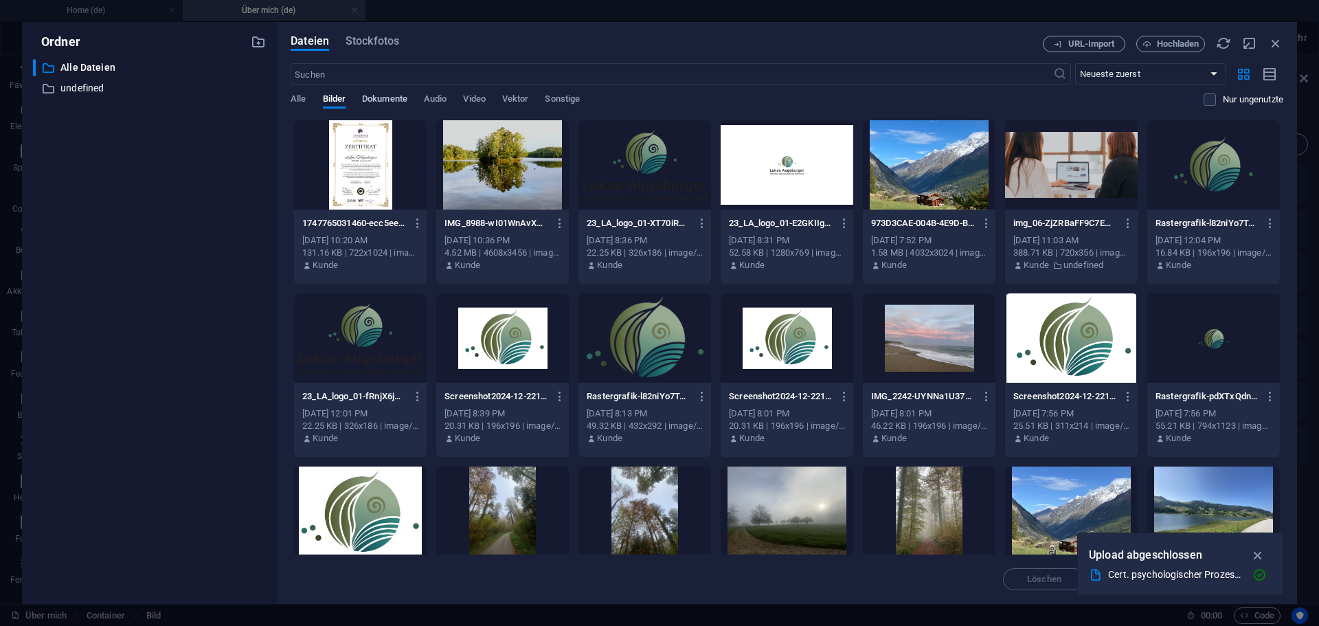 This screenshot has width=1319, height=626. Describe the element at coordinates (1207, 223) in the screenshot. I see `p: Rastergrafik-l82niYo7Tdu1A4UDio-lHw-816lq4sSgcFHS71z2YLw_w.png` at that location.